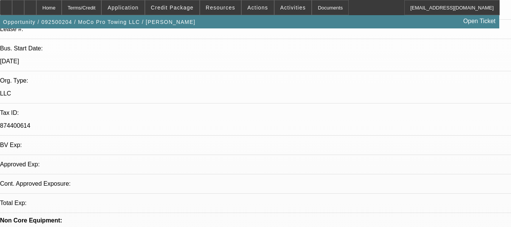 Image resolution: width=511 pixels, height=227 pixels. What do you see at coordinates (123, 8) in the screenshot?
I see `button: Application` at bounding box center [123, 8].